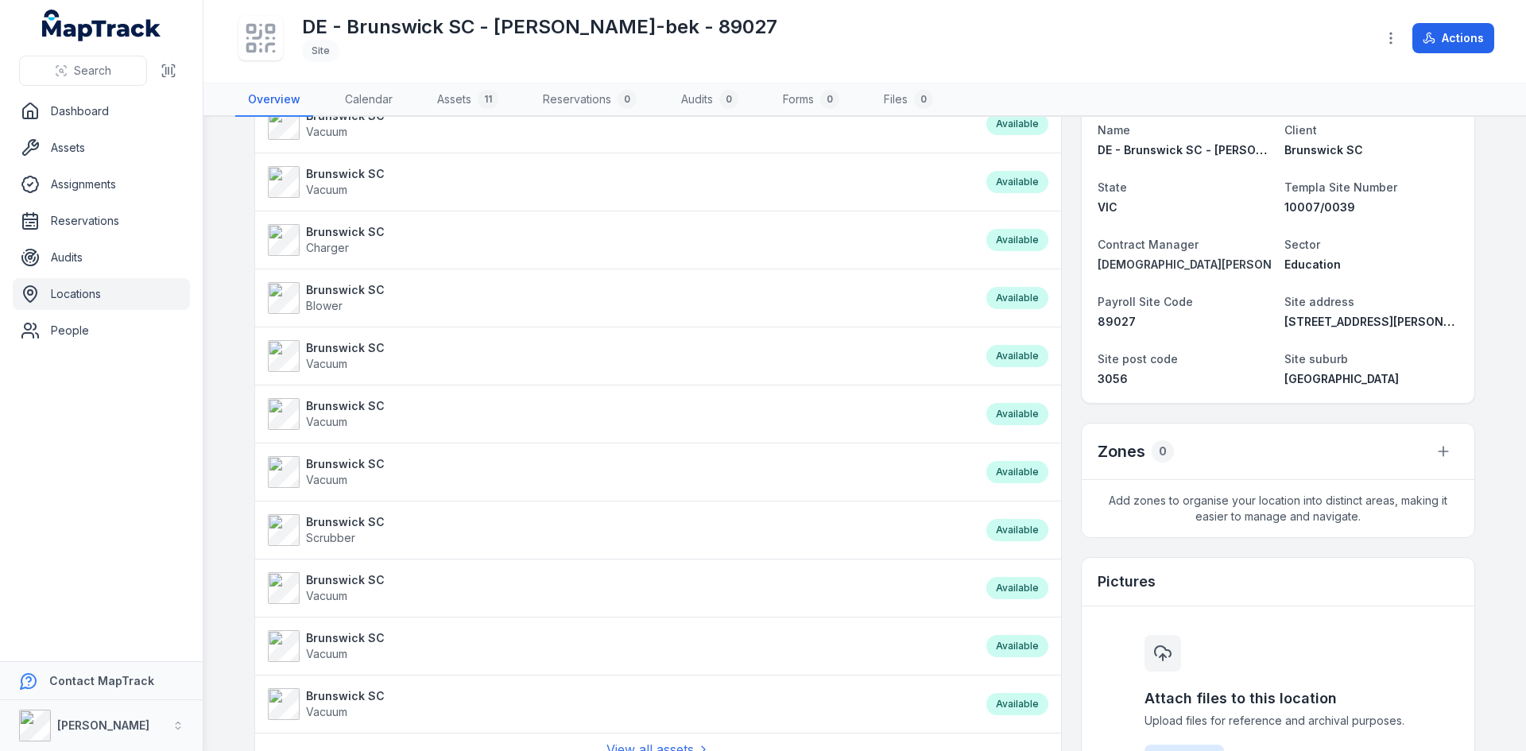 Image resolution: width=1526 pixels, height=751 pixels. I want to click on span: Site address, so click(1319, 301).